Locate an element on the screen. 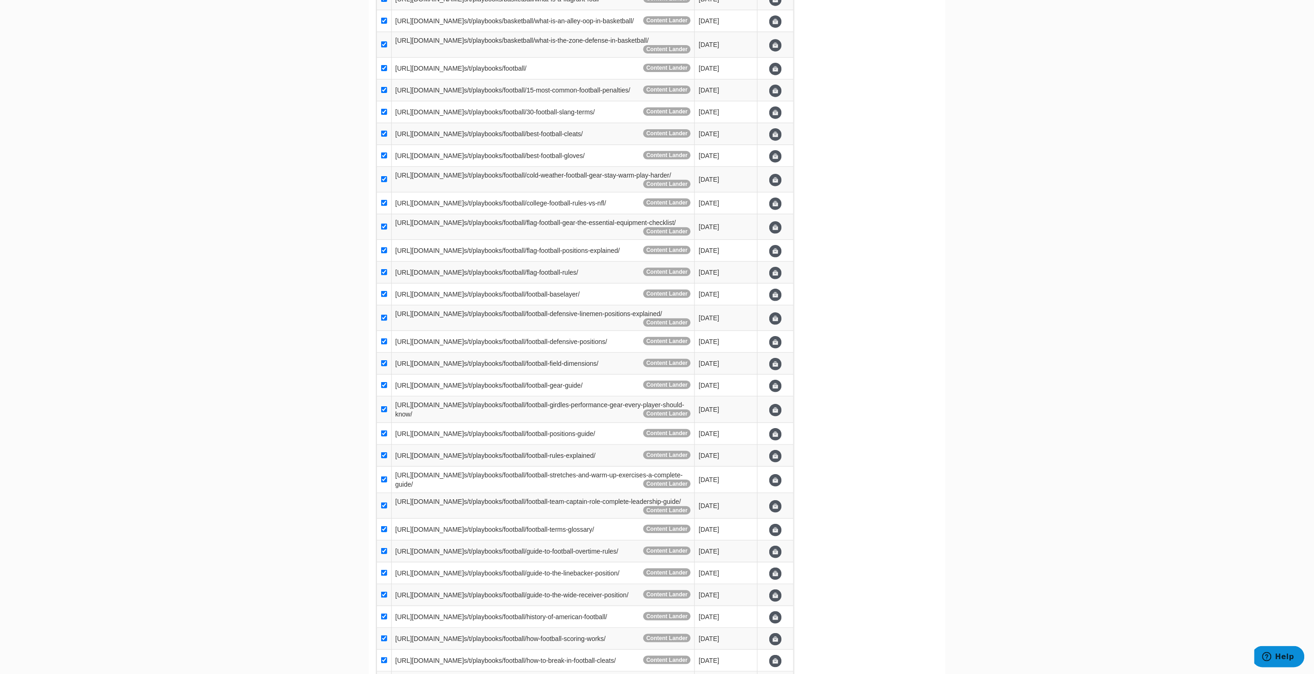 Image resolution: width=1314 pixels, height=674 pixels. span: s/t/playbooks/football/flag-foot is located at coordinates (506, 223).